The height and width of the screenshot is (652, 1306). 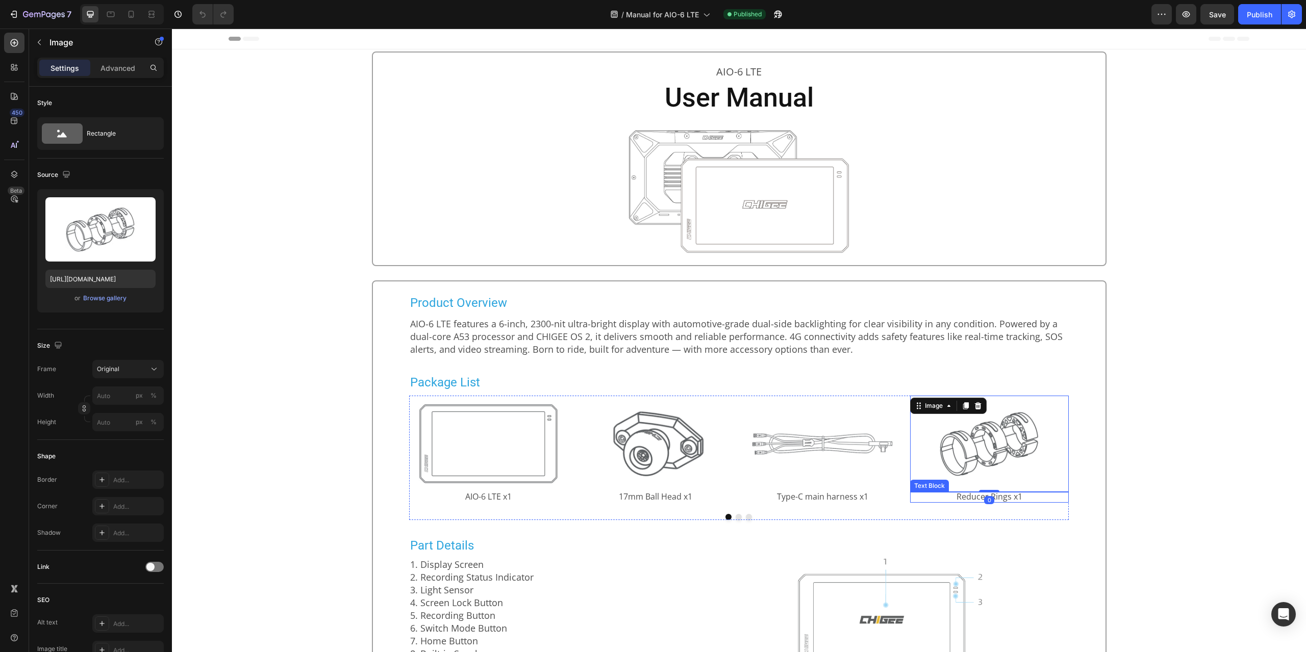 What do you see at coordinates (49, 533) in the screenshot?
I see `div: Shadow` at bounding box center [49, 533].